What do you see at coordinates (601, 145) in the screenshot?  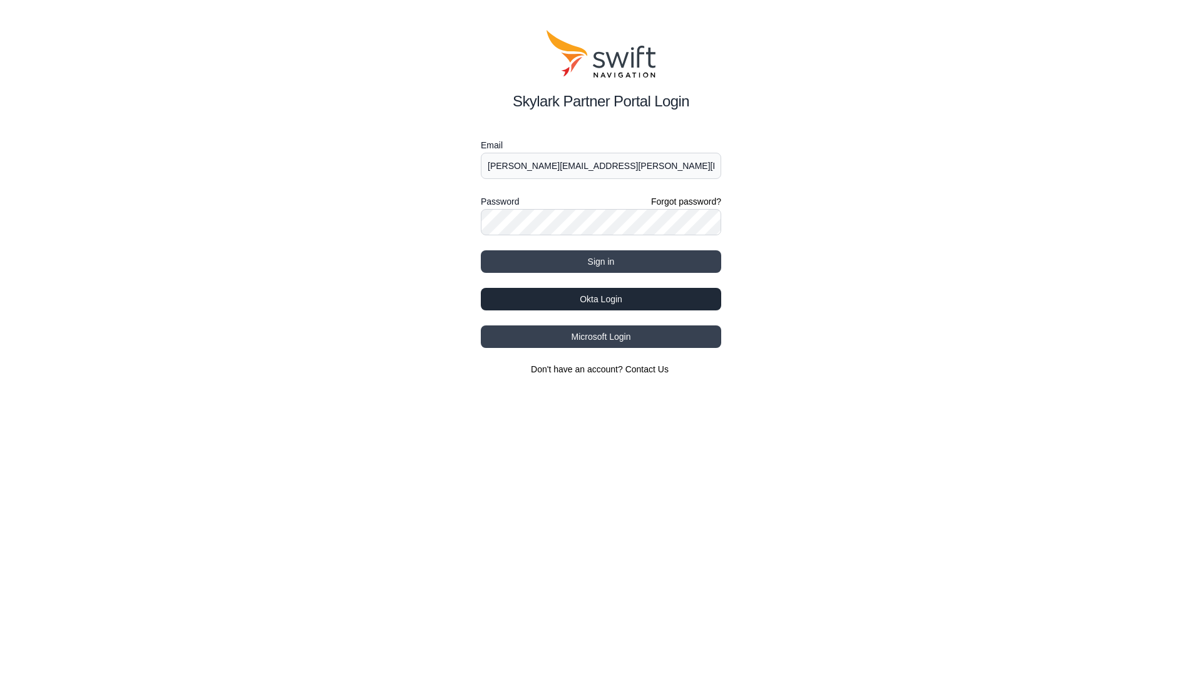 I see `label: Email` at bounding box center [601, 145].